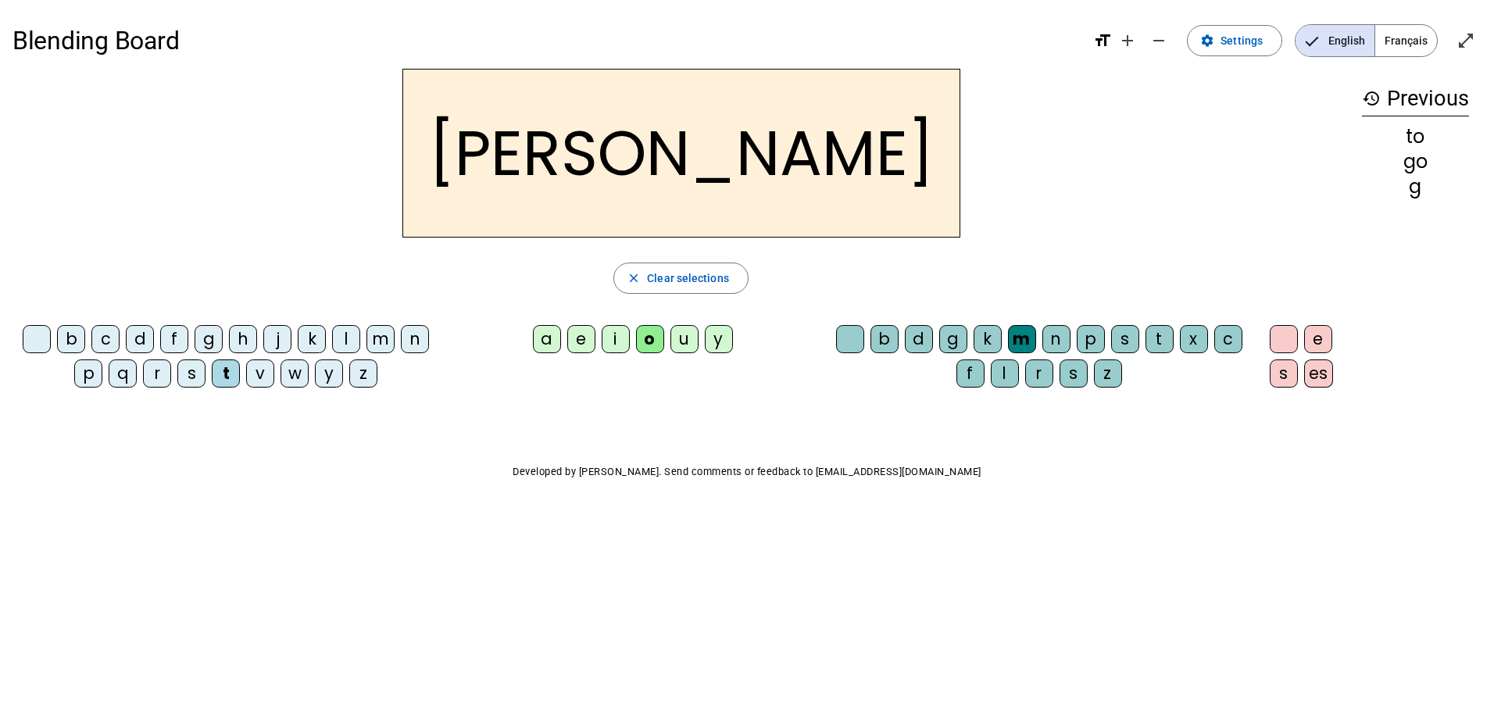  I want to click on div: es, so click(1318, 373).